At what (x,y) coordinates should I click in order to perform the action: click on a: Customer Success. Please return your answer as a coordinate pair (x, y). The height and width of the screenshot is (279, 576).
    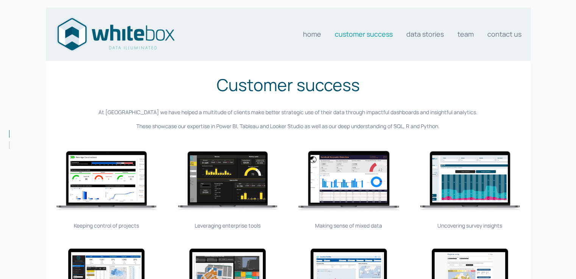
    Looking at the image, I should click on (363, 34).